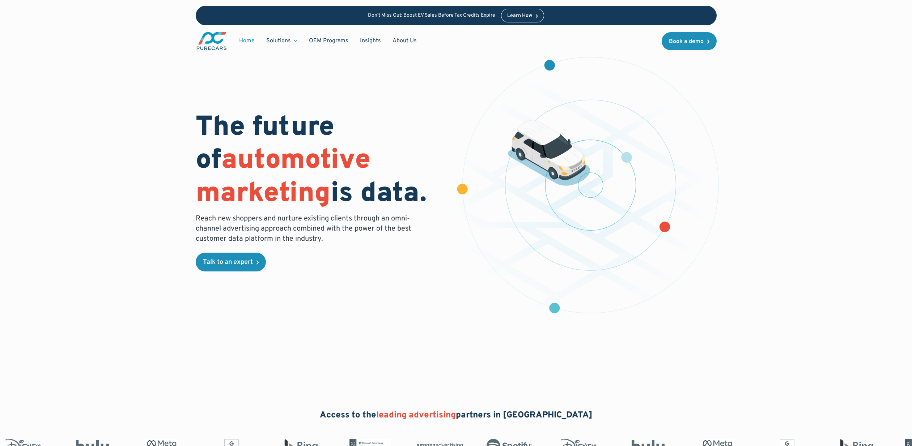  What do you see at coordinates (549, 153) in the screenshot?
I see `img: illustration of a vehicle` at bounding box center [549, 153].